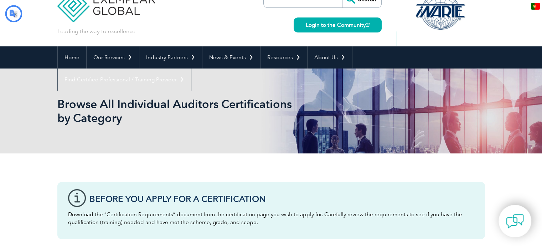  I want to click on a: Login to the Community, so click(337, 25).